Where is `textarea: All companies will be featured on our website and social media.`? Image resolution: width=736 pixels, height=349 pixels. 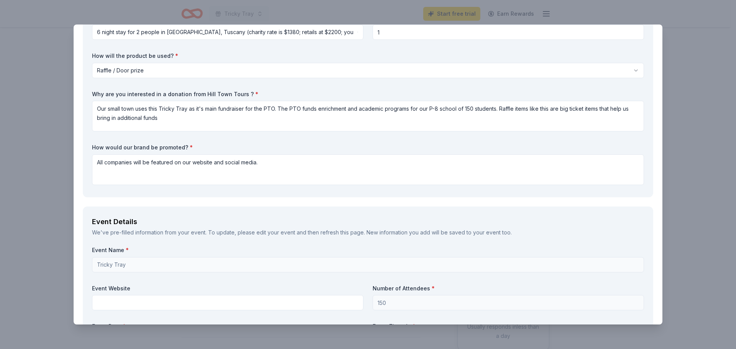 textarea: All companies will be featured on our website and social media. is located at coordinates (368, 170).